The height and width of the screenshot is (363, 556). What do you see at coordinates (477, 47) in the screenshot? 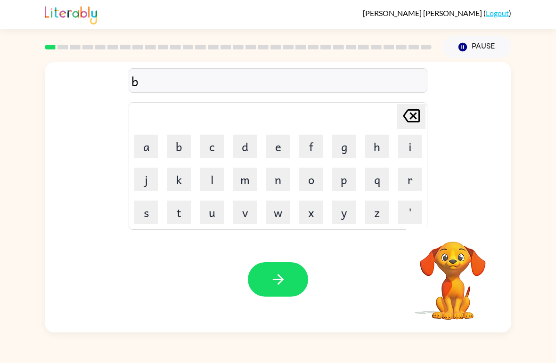
I see `button: Pause` at bounding box center [477, 47].